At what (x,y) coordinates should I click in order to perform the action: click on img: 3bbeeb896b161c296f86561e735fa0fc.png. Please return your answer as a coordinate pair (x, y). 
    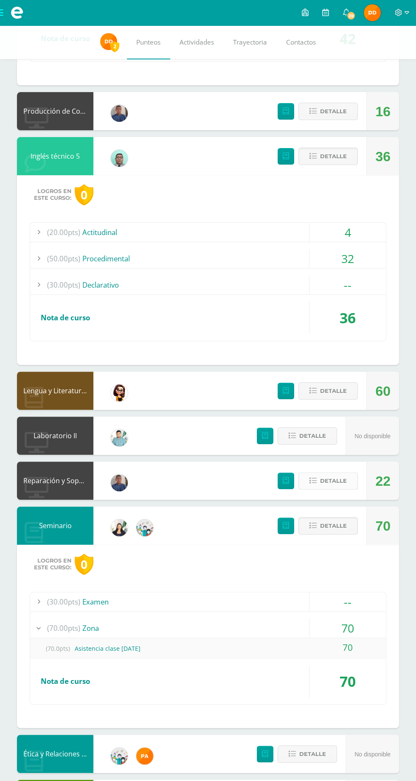
    Looking at the image, I should click on (119, 438).